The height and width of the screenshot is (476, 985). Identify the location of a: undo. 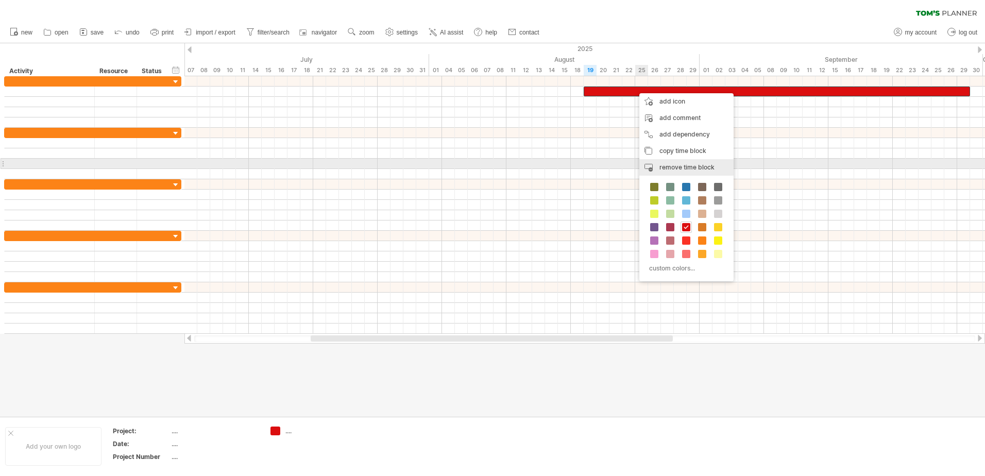
(127, 32).